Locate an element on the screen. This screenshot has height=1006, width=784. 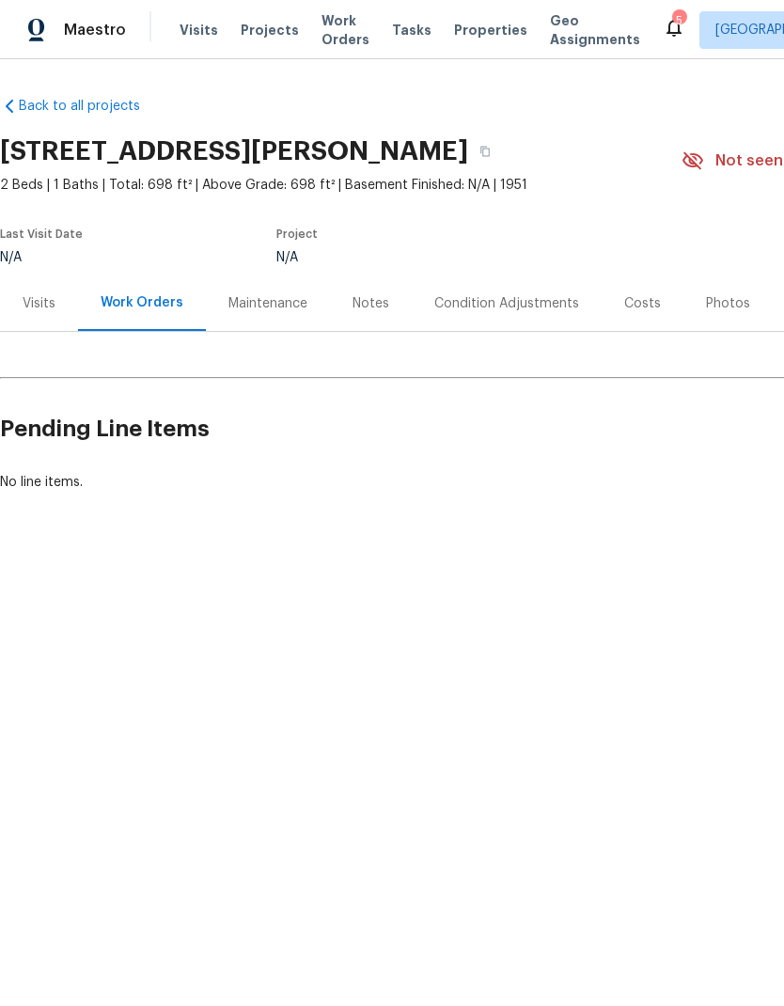
div: Visits is located at coordinates (39, 304).